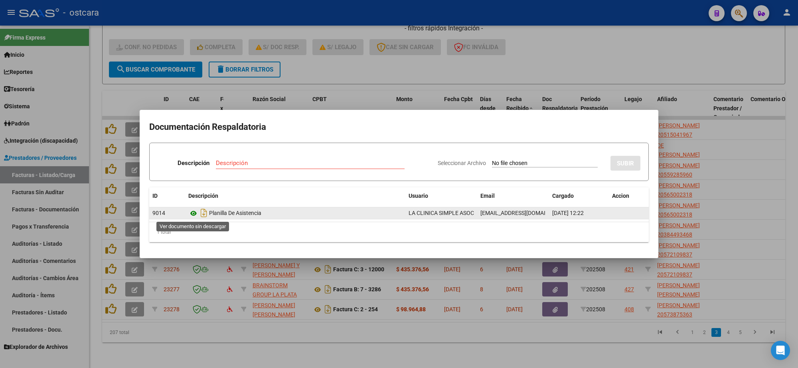 The height and width of the screenshot is (368, 798). What do you see at coordinates (625, 163) in the screenshot?
I see `button: SUBIR` at bounding box center [625, 163].